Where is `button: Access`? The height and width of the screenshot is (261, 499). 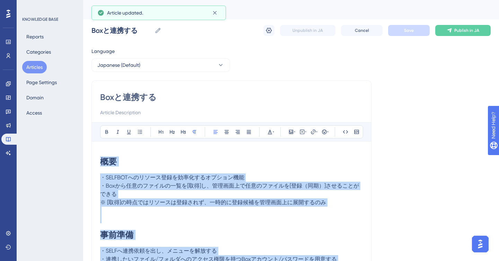
button: Access is located at coordinates (34, 113).